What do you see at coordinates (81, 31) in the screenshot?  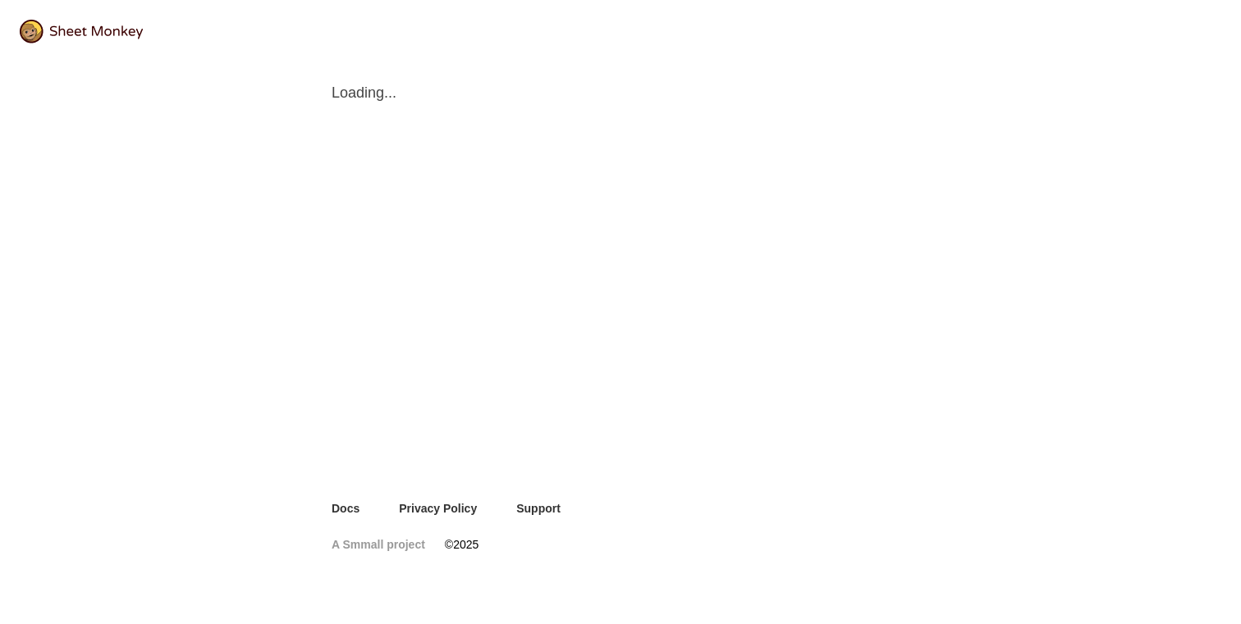 I see `img: logo@2x.png` at bounding box center [81, 31].